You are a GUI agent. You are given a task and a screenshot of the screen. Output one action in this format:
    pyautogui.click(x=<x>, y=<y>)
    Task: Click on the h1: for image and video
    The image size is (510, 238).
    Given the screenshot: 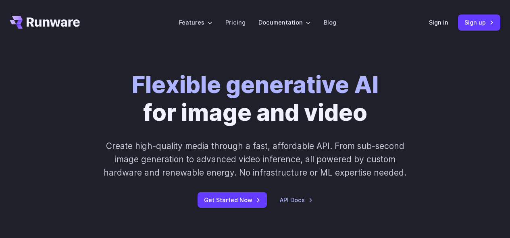 What is the action you would take?
    pyautogui.click(x=255, y=99)
    